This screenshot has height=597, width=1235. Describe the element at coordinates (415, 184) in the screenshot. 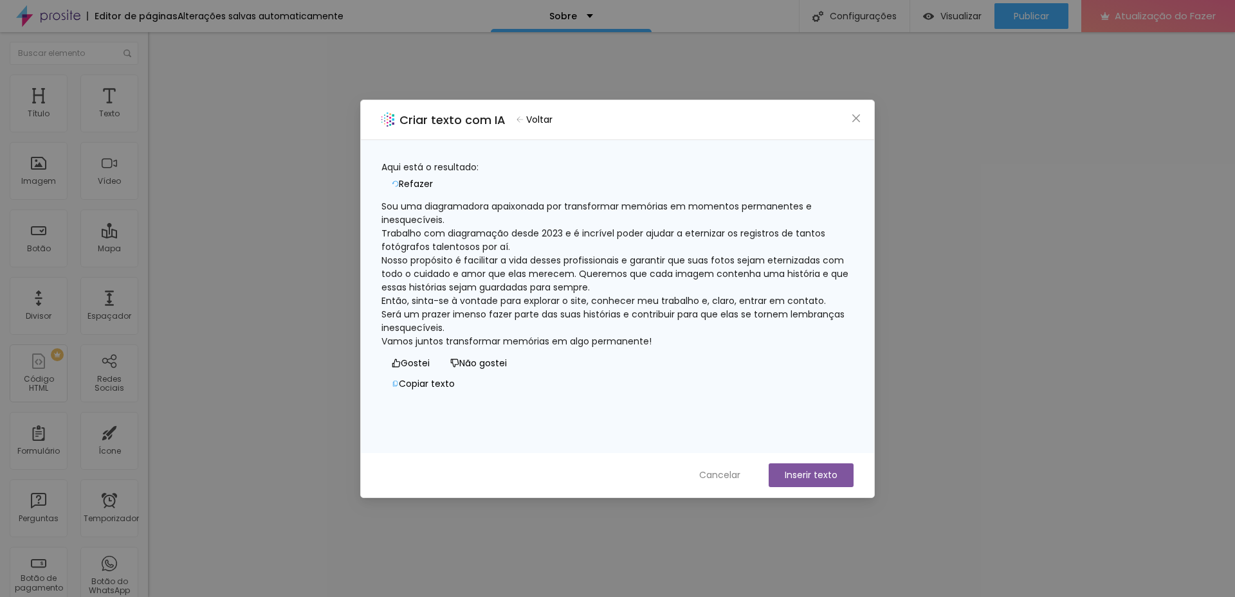

I see `font: Refazer` at that location.